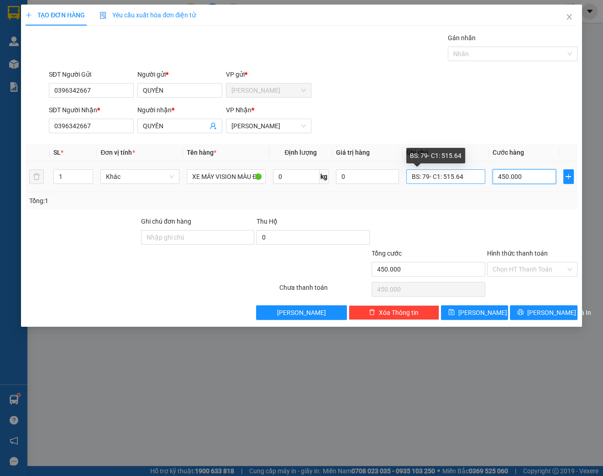 The height and width of the screenshot is (476, 603). I want to click on span: Tổng cước, so click(386, 253).